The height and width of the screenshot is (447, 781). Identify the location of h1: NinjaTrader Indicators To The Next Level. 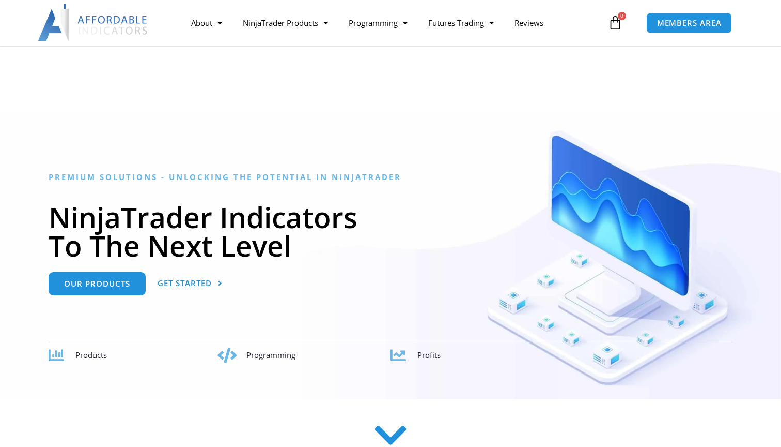
(391, 231).